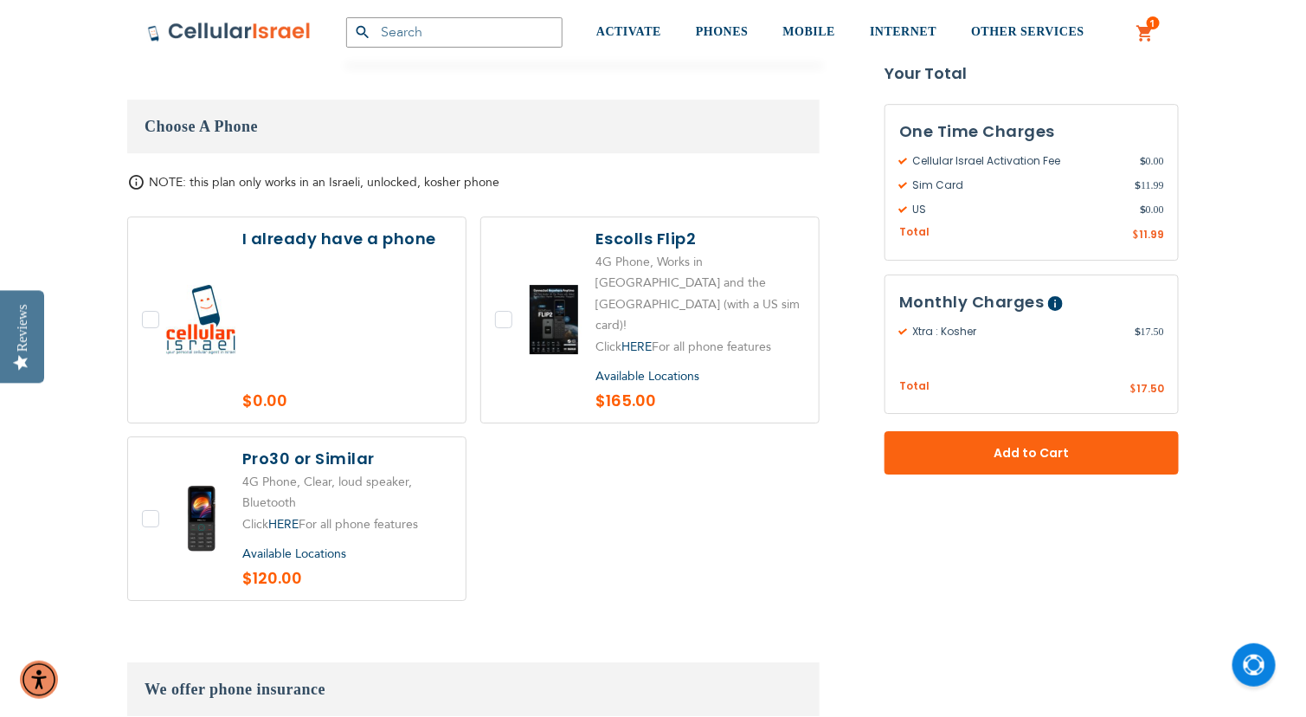  I want to click on img: Cellular Israel Logo, so click(229, 32).